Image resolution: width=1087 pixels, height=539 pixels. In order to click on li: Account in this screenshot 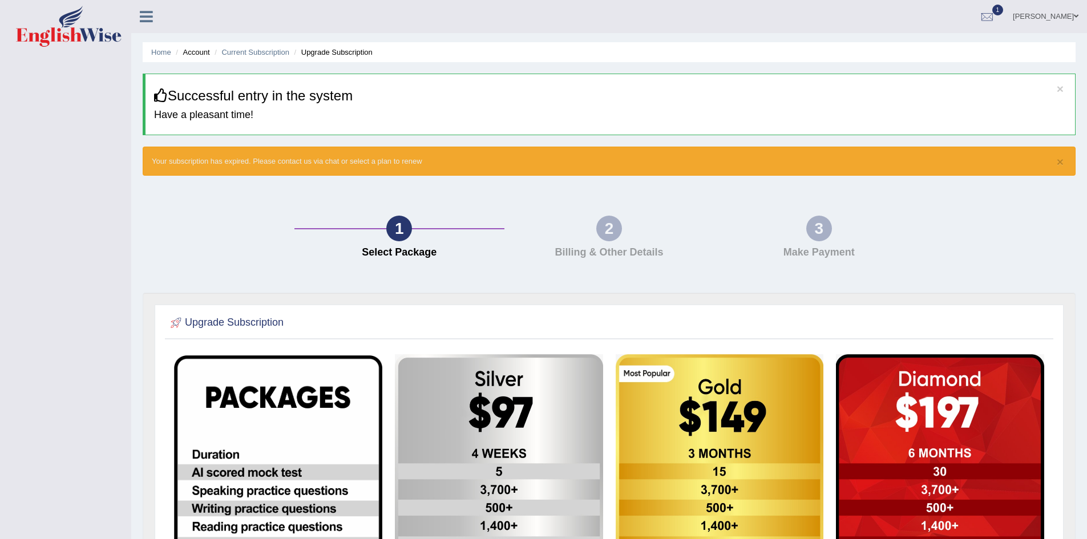, I will do `click(191, 52)`.